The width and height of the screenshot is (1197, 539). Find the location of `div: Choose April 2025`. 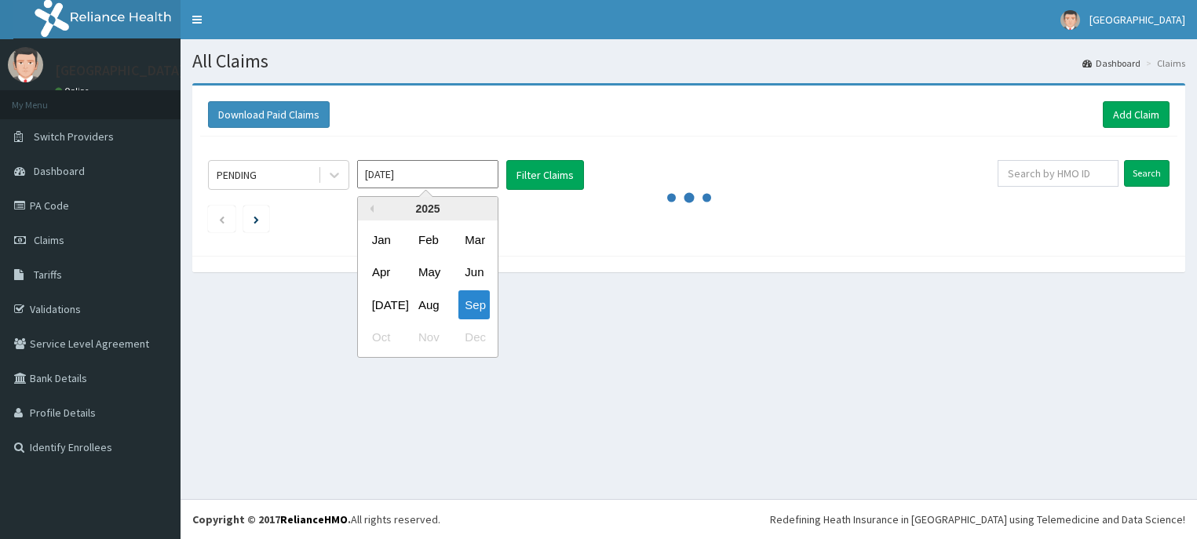

div: Choose April 2025 is located at coordinates (382, 272).